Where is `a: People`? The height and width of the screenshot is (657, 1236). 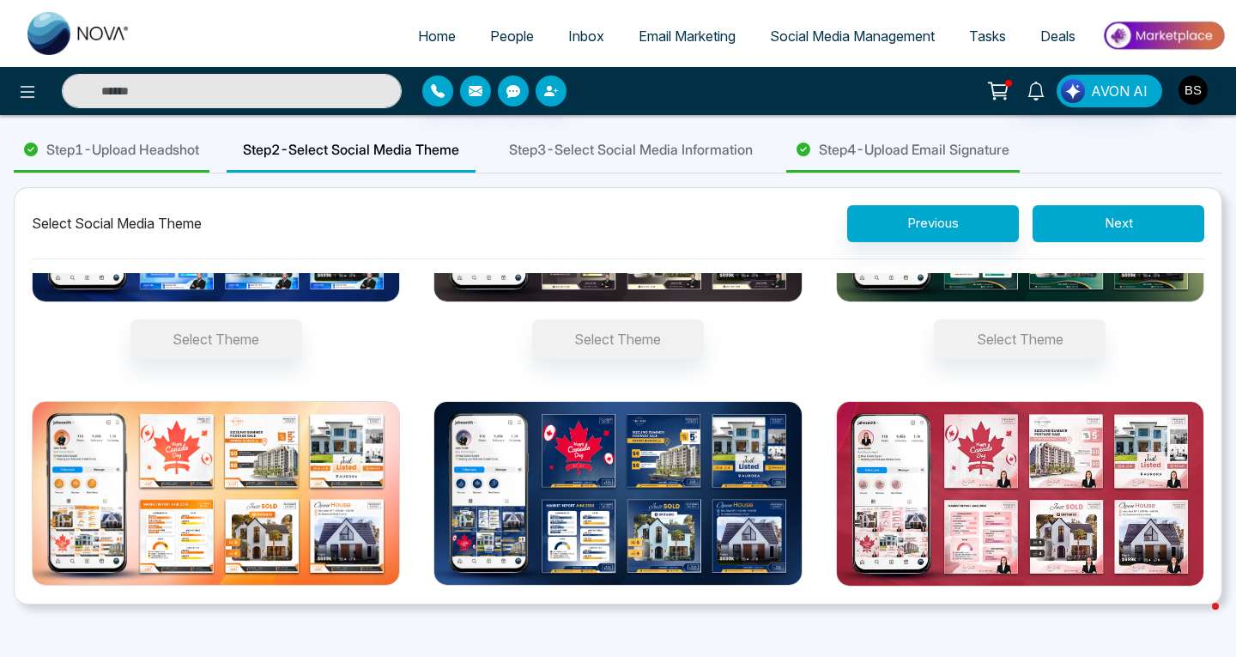 a: People is located at coordinates (512, 36).